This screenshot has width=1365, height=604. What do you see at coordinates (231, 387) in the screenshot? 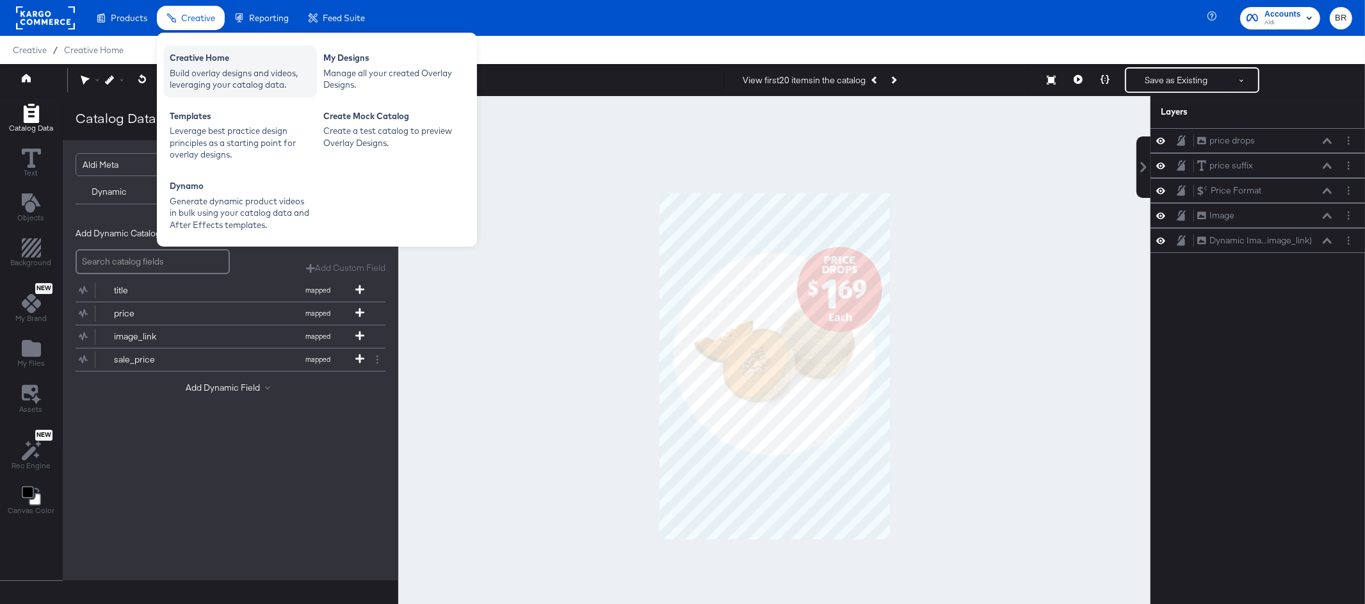
I see `button: Add Dynamic Field` at bounding box center [231, 387].